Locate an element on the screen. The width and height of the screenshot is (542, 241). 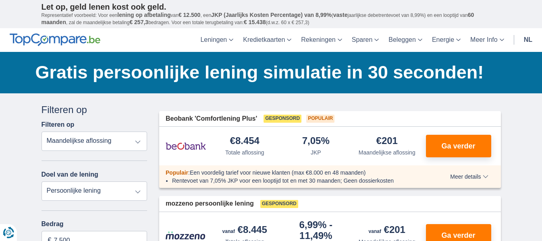
div: €8.454 is located at coordinates (245, 141).